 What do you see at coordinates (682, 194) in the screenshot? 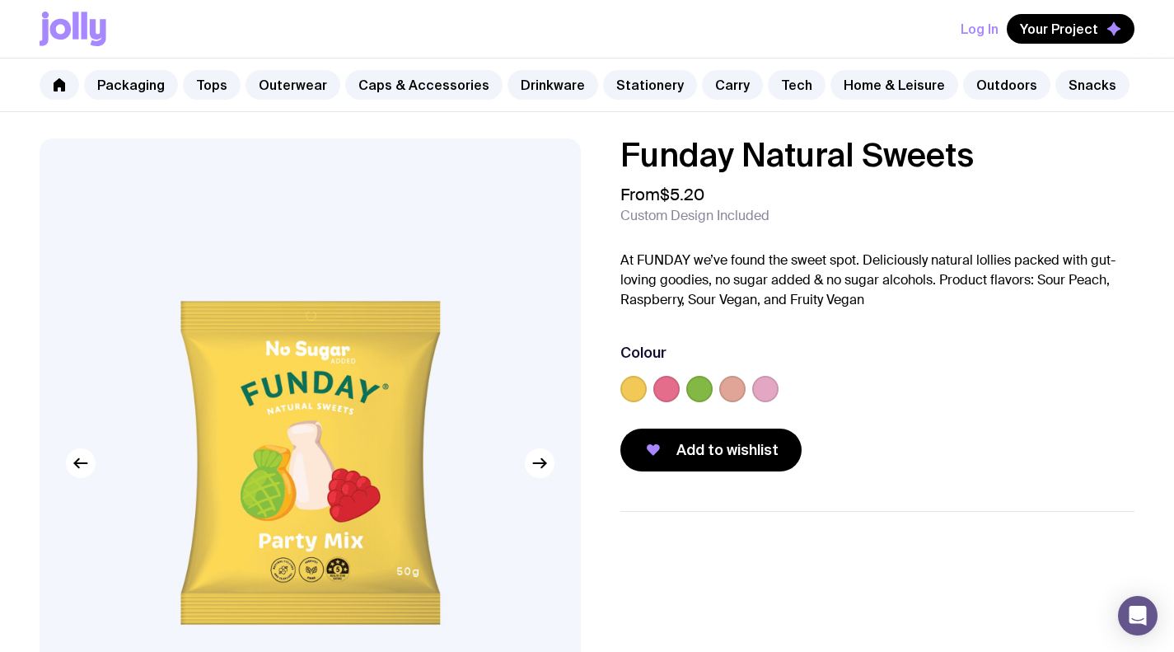
I see `span: $5.20` at bounding box center [682, 194].